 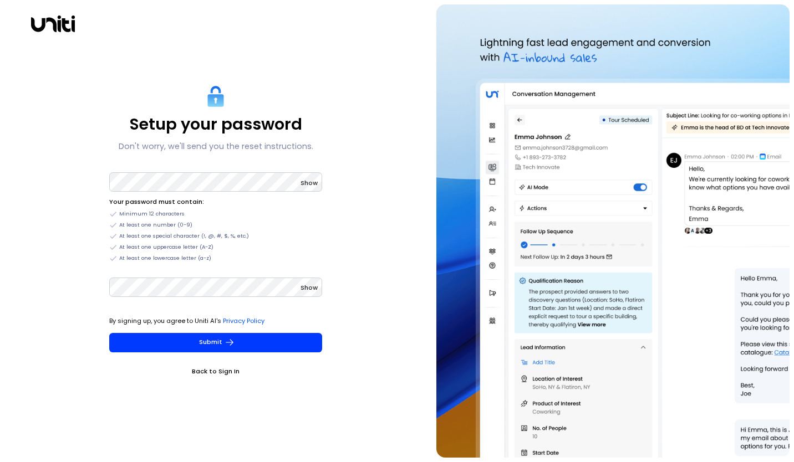 I want to click on a: Privacy Policy, so click(x=243, y=321).